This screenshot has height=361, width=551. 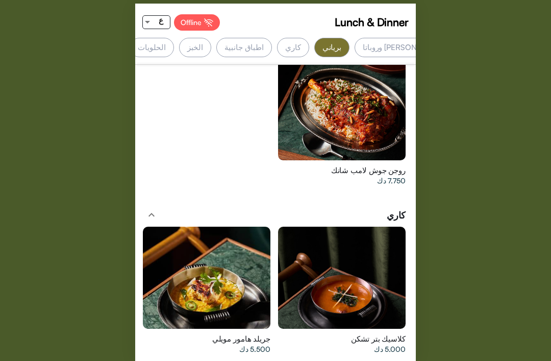 What do you see at coordinates (392, 181) in the screenshot?
I see `span: 7.750 دك` at bounding box center [392, 181].